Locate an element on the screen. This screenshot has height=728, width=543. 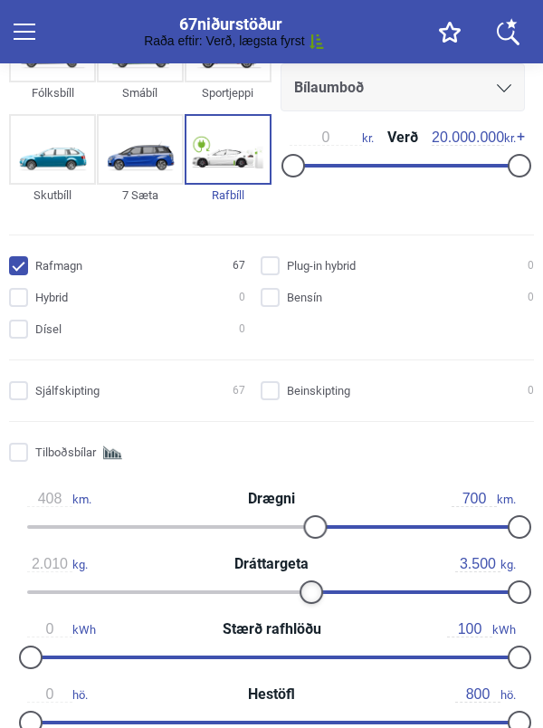
div: Skutbíll is located at coordinates (52, 195).